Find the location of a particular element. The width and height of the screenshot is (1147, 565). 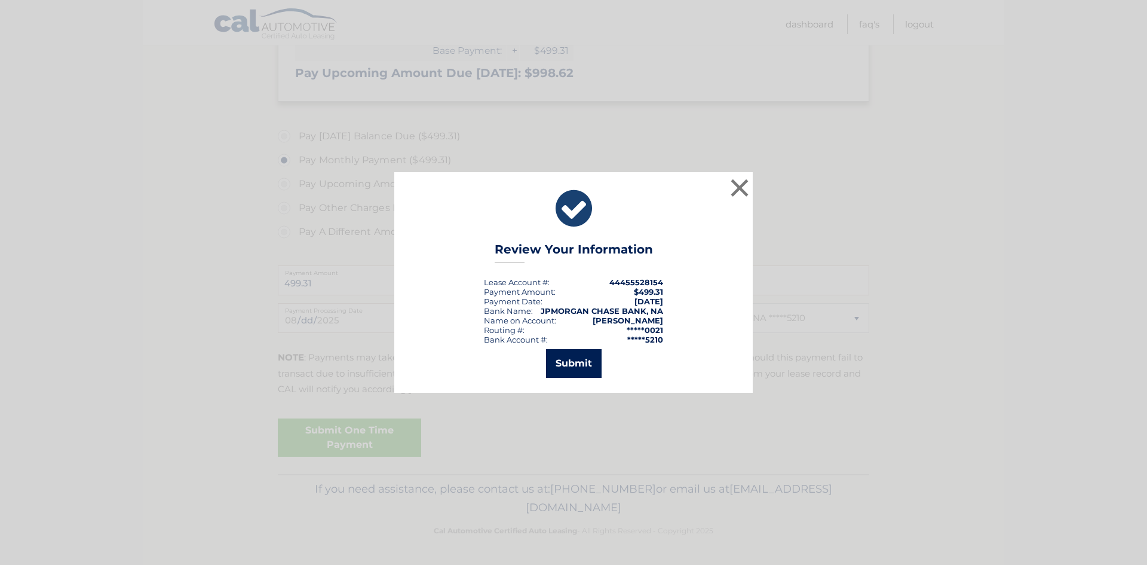

div: Routing #: is located at coordinates (504, 330).